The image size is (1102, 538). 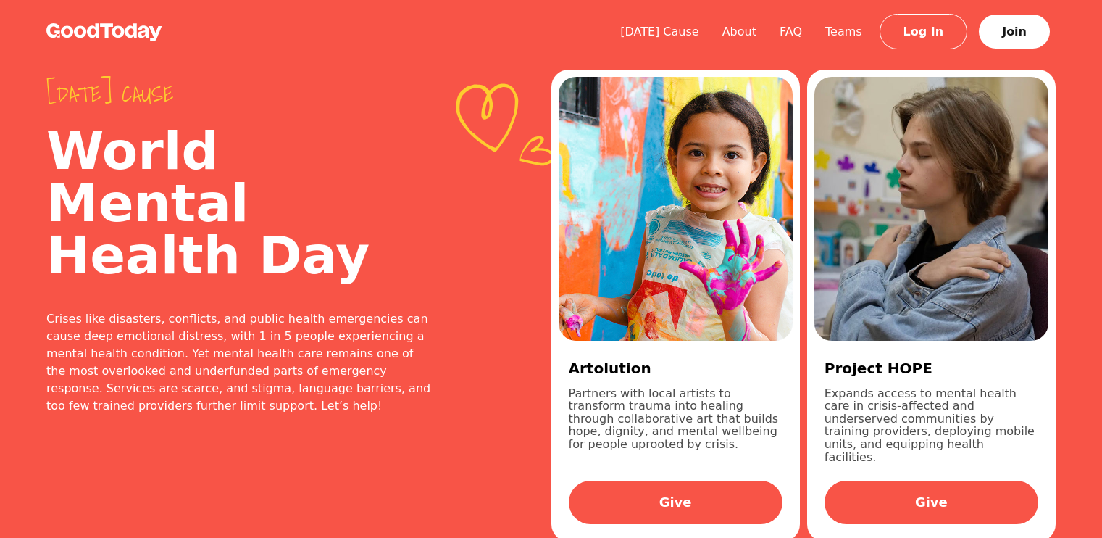 I want to click on p: Partners with local artists to transform trauma into healing through collaborative art that build..., so click(x=675, y=425).